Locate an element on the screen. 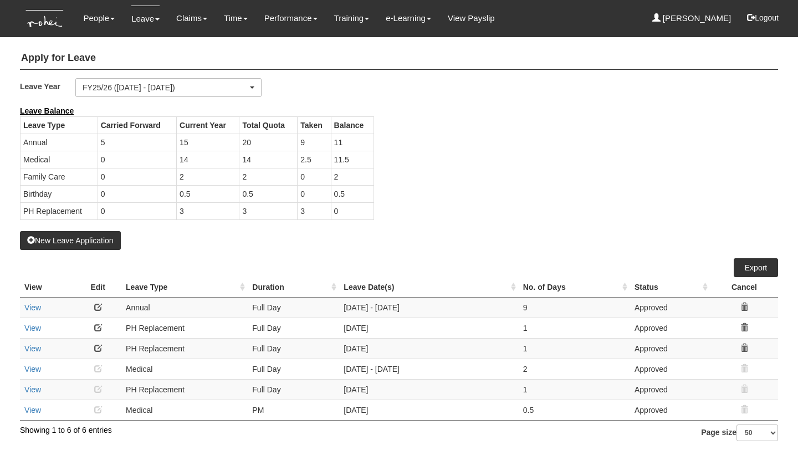  th: Status : activate to sort column ascending is located at coordinates (670, 287).